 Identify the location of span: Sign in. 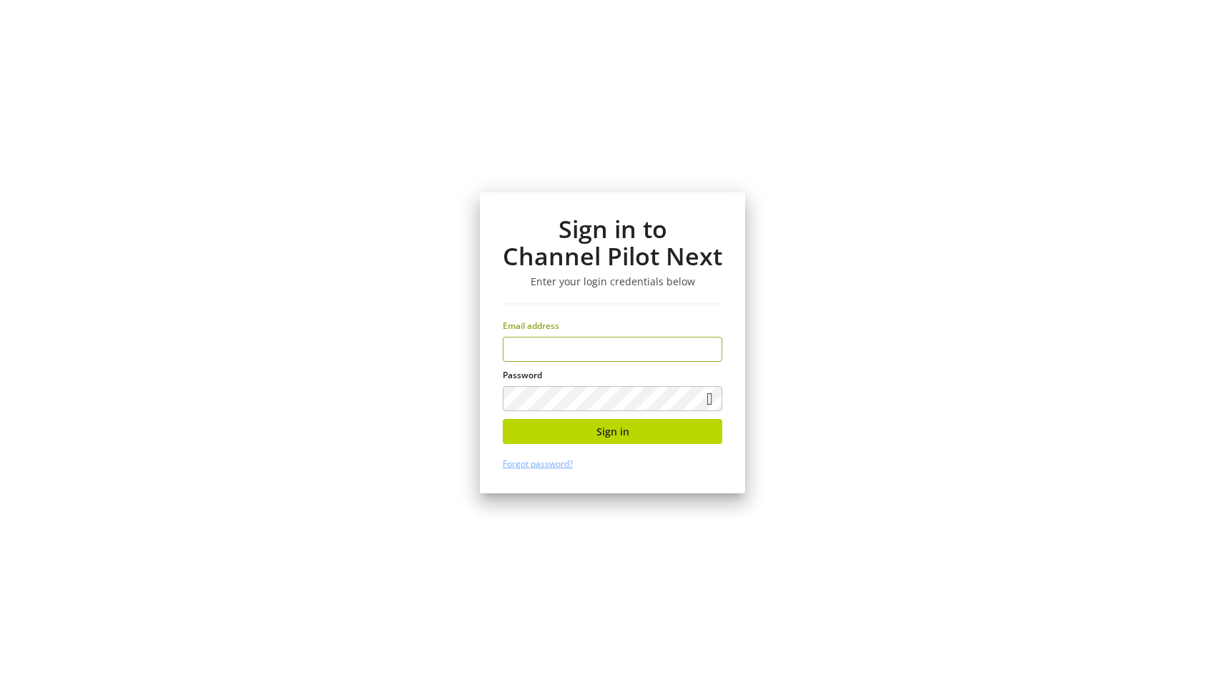
(613, 431).